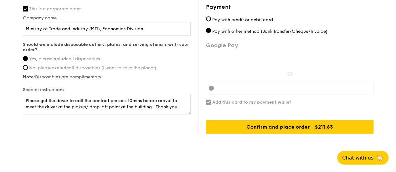 The image size is (396, 172). I want to click on input: Yes, pleaseincludeall disposables., so click(25, 59).